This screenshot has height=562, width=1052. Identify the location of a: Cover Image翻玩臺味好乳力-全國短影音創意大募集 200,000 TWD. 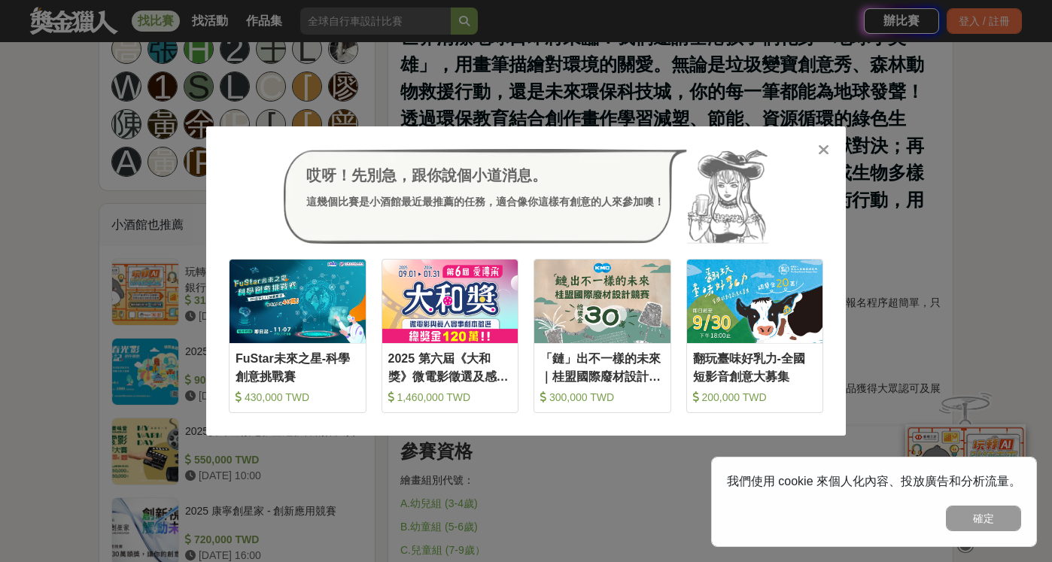
(755, 336).